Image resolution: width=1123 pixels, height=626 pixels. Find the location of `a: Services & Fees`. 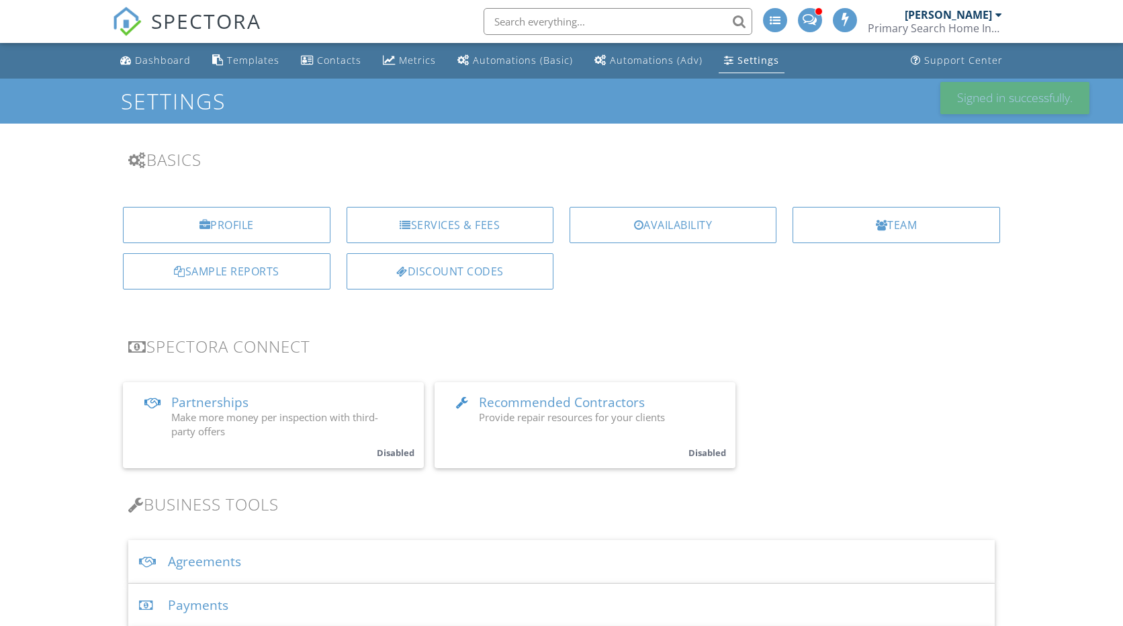

a: Services & Fees is located at coordinates (450, 225).